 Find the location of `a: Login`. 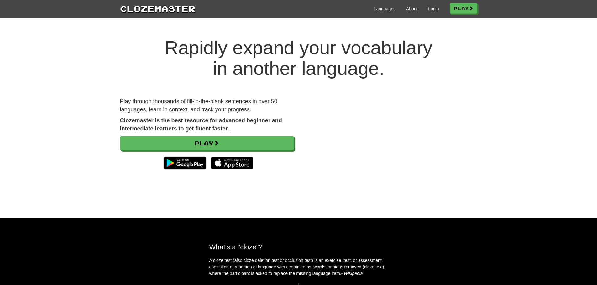

a: Login is located at coordinates (433, 9).